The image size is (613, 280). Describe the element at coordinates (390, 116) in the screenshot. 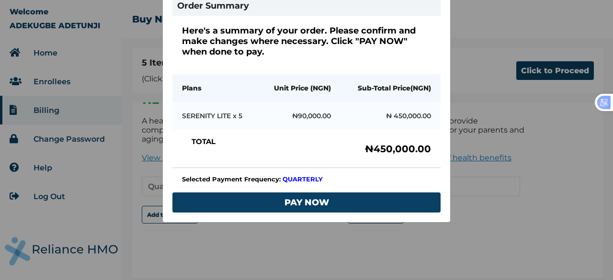

I see `td: ₦ 450,000.00` at that location.